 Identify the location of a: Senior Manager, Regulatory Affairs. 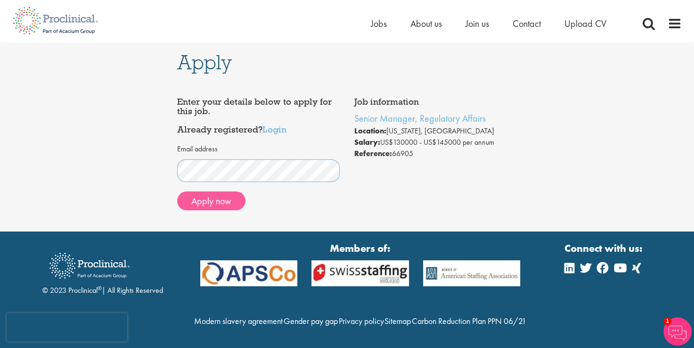
(420, 118).